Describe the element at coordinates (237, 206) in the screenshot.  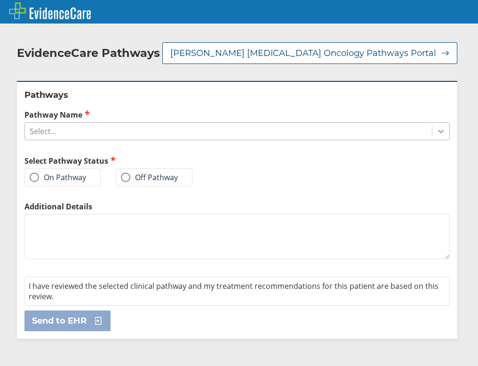
I see `label: Additional Details` at that location.